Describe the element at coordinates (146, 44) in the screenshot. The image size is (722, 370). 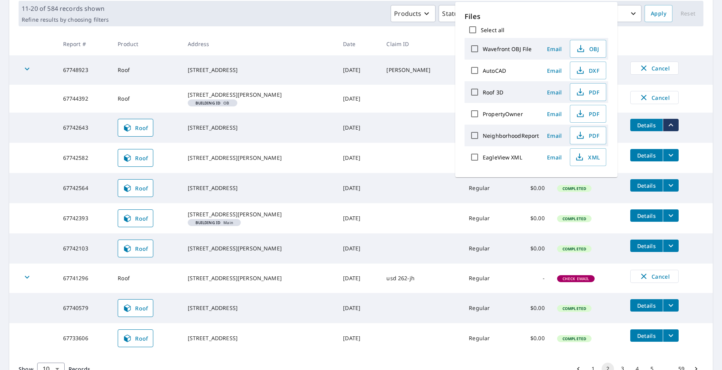
I see `th: Product` at that location.